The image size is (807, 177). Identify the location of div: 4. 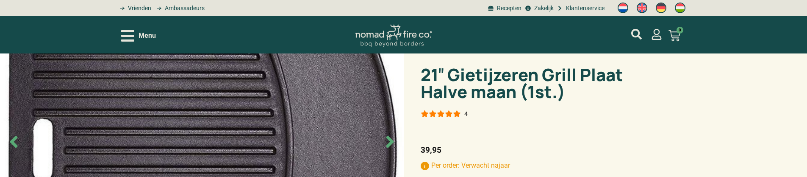
(466, 114).